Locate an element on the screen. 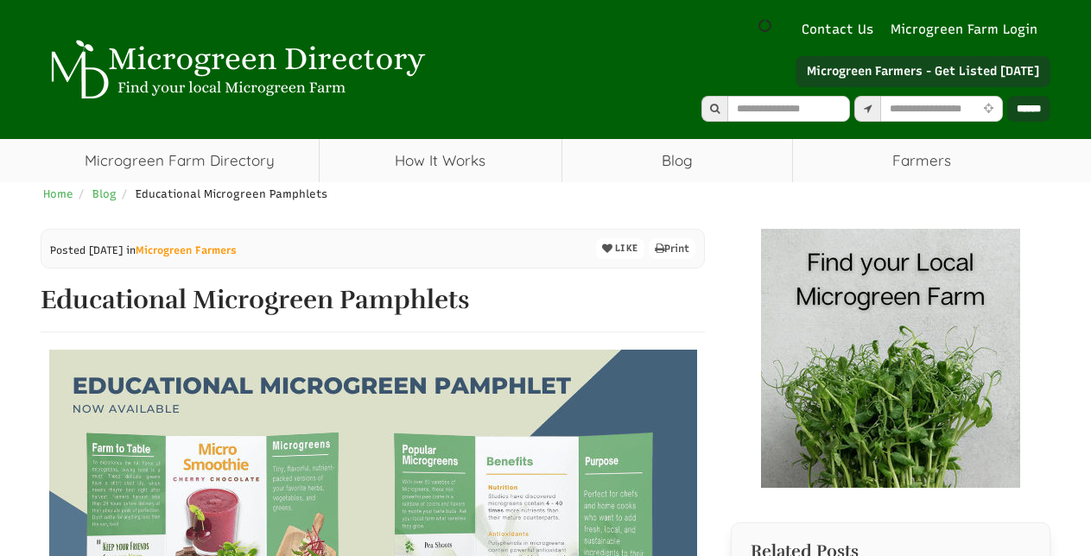 The image size is (1091, 556). img: Microgreen Directory is located at coordinates (235, 70).